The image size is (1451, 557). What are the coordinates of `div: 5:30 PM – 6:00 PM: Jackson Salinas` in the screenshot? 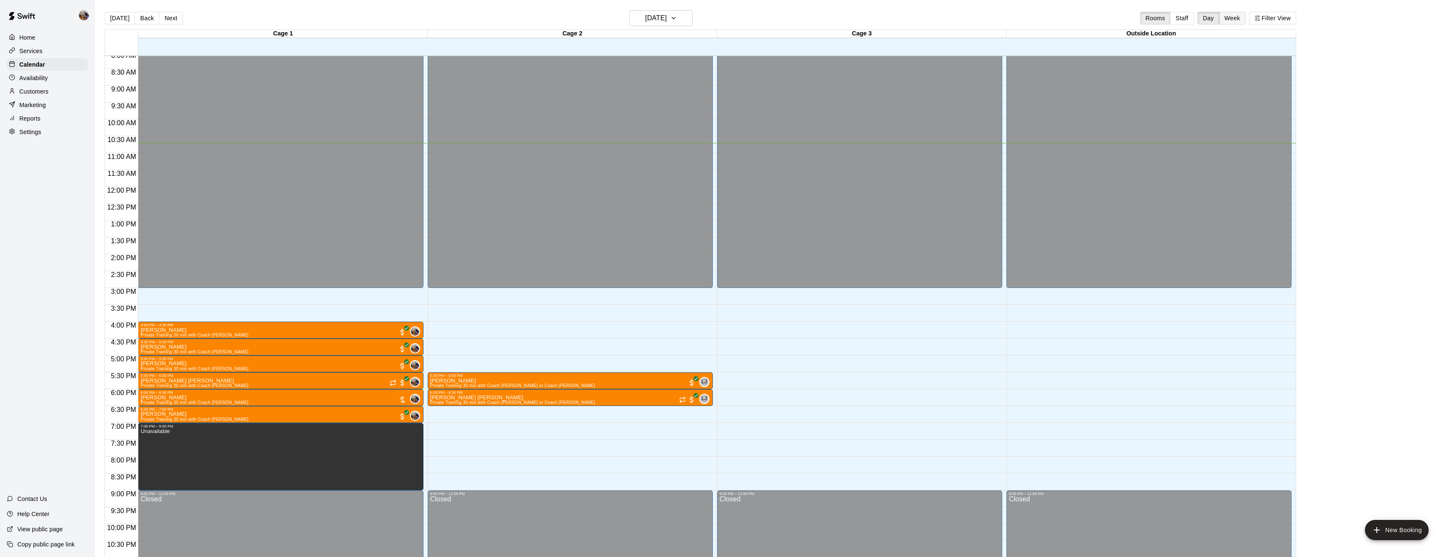 It's located at (280, 381).